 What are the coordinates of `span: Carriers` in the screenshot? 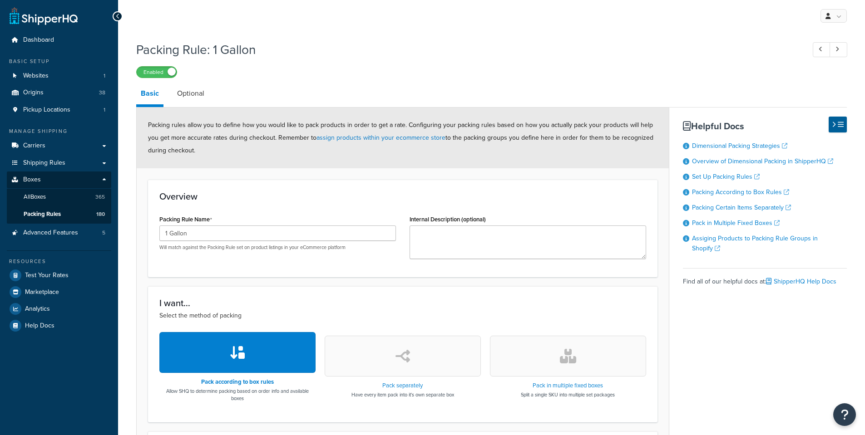 It's located at (34, 146).